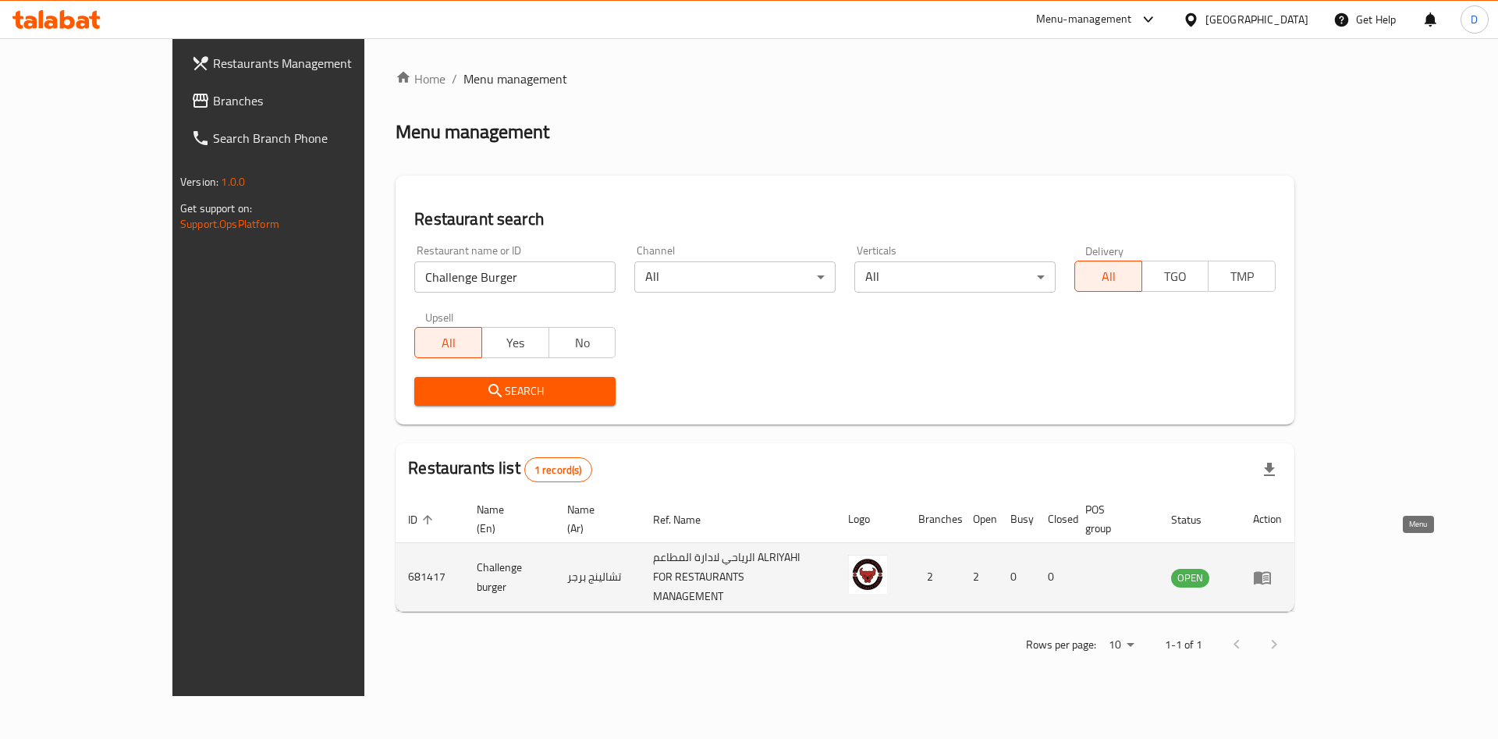  What do you see at coordinates (1242, 276) in the screenshot?
I see `span: TMP` at bounding box center [1242, 276].